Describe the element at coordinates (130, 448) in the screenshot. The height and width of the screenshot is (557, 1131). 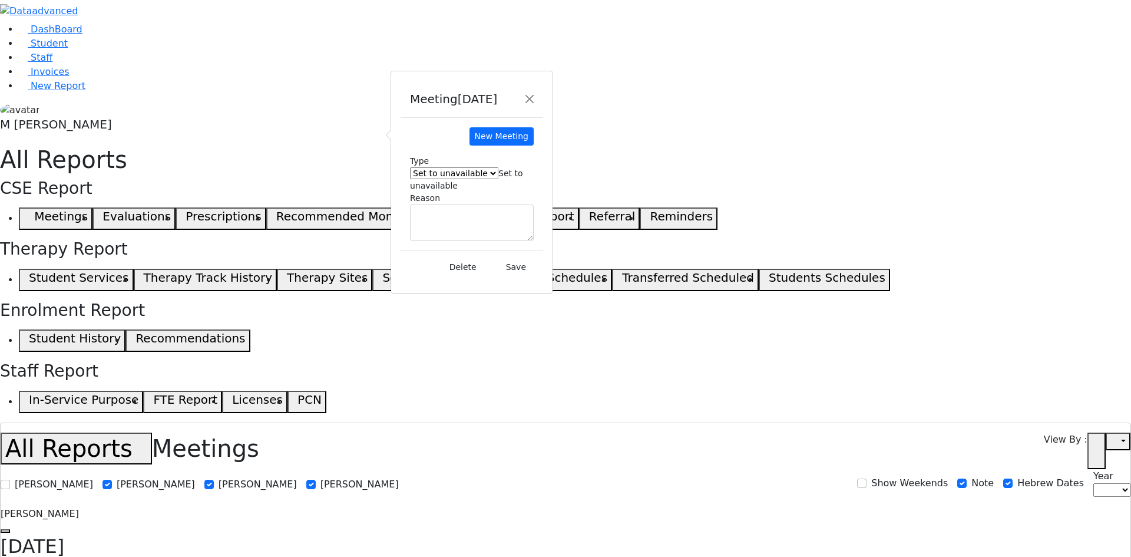
I see `h1: Meetings` at that location.